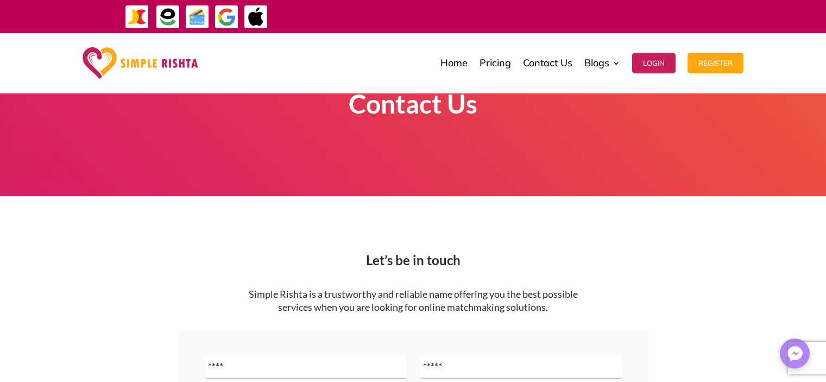  I want to click on img: GooglePay-icon, so click(226, 17).